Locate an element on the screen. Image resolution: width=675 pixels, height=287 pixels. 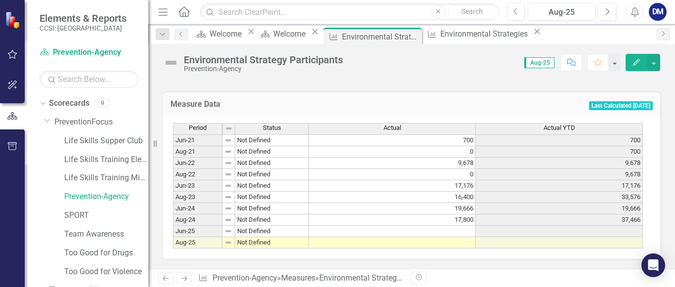
div: Aug-25 is located at coordinates (561, 12).